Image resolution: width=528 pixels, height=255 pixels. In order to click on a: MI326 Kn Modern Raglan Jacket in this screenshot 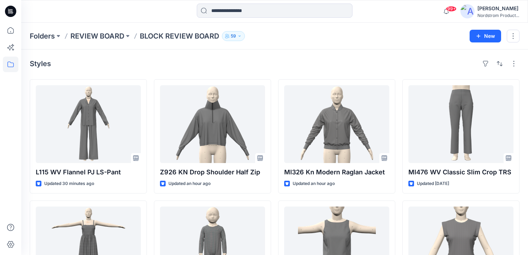, I will do `click(337, 124)`.